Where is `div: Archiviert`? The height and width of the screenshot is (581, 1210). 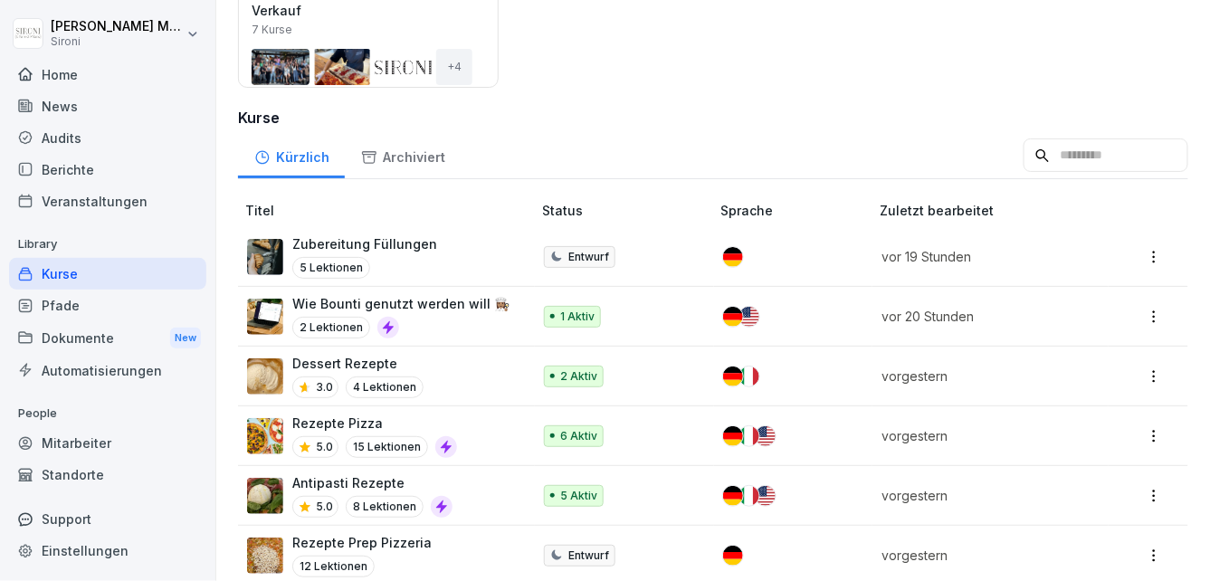 div: Archiviert is located at coordinates (403, 155).